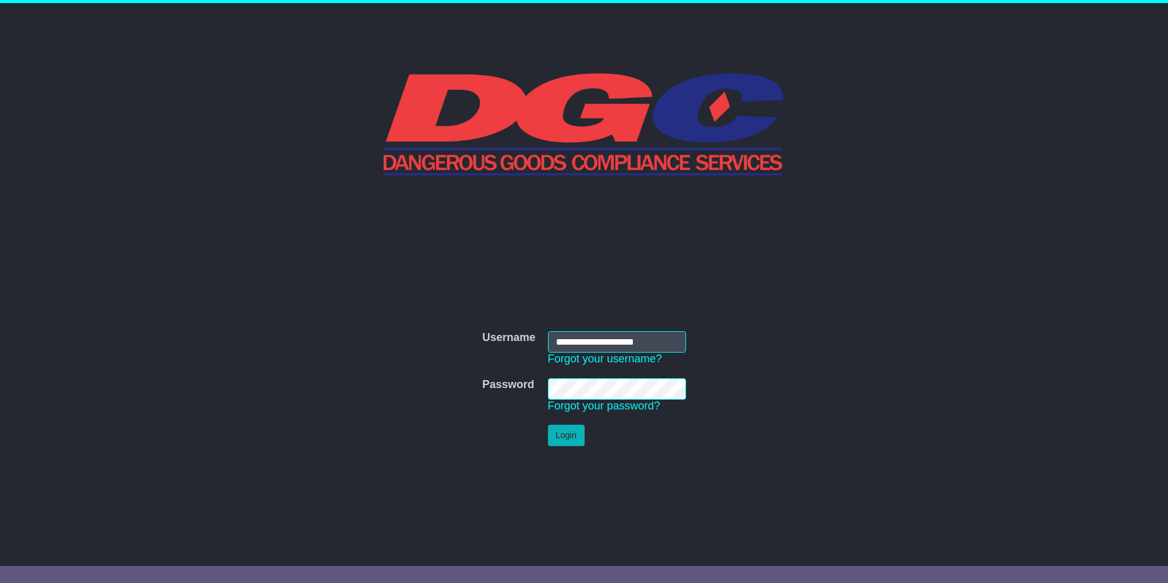 This screenshot has height=583, width=1168. I want to click on button: Login, so click(566, 435).